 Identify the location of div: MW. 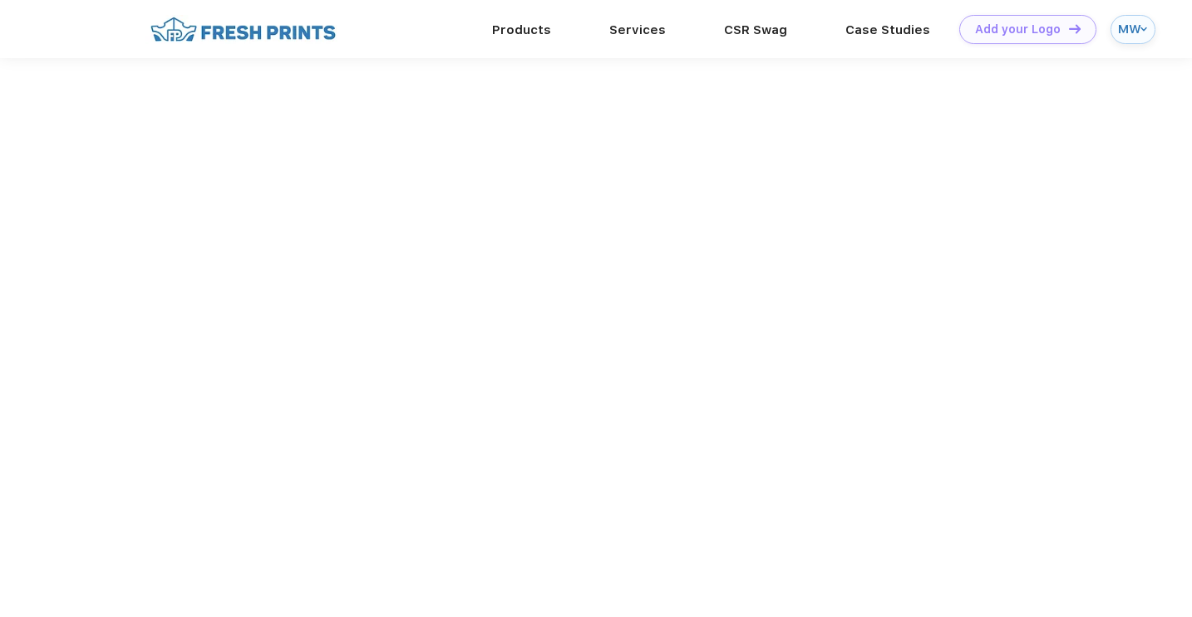
(1127, 29).